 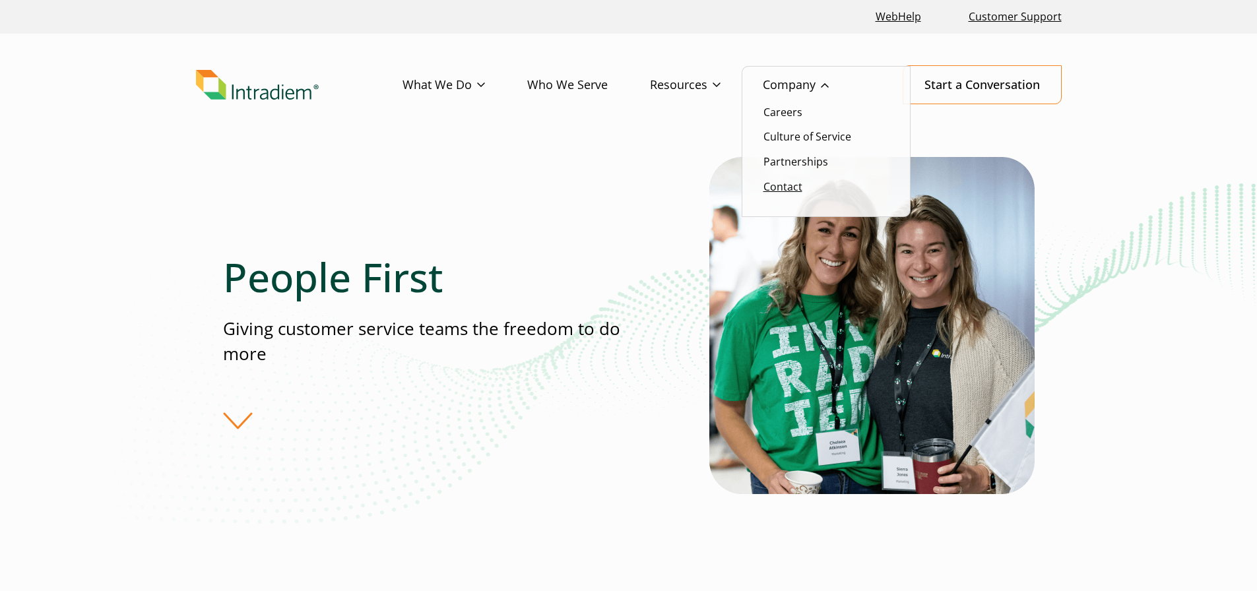 I want to click on a: Resources, so click(x=706, y=85).